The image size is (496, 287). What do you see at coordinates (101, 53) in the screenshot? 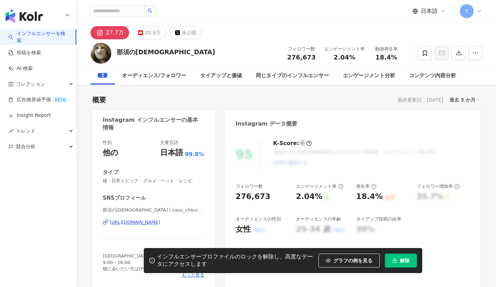
I see `img: KOL Avatar` at bounding box center [101, 53].